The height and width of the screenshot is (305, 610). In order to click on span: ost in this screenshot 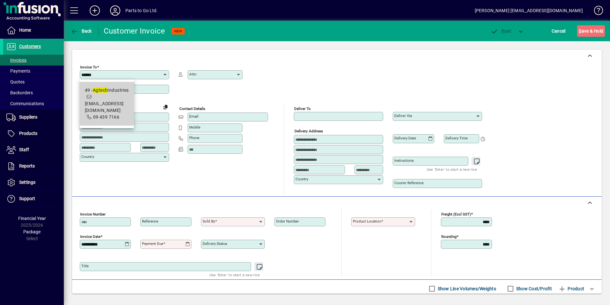, I will do `click(501, 31)`.